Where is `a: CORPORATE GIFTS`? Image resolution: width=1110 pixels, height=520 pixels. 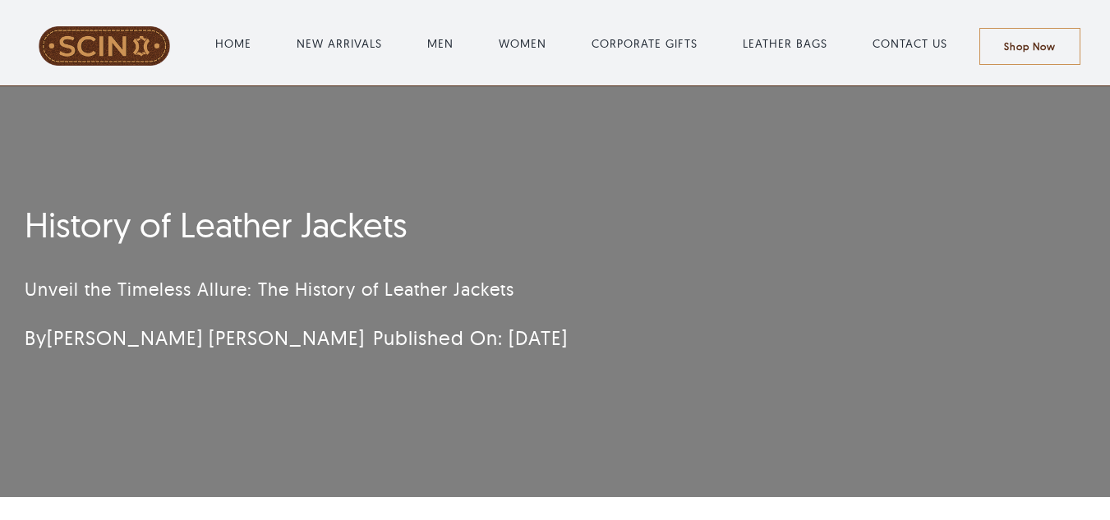 a: CORPORATE GIFTS is located at coordinates (644, 44).